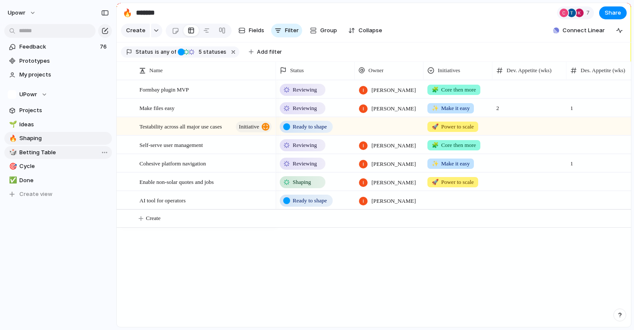 The image size is (634, 330). What do you see at coordinates (58, 167) in the screenshot?
I see `div: 🎯Cycle` at bounding box center [58, 167].